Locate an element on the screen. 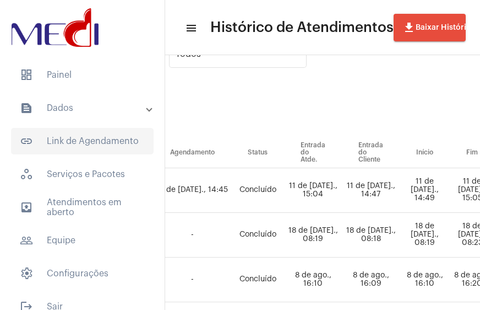 Image resolution: width=480 pixels, height=310 pixels. span: Baixar Histórico is located at coordinates (439, 28).